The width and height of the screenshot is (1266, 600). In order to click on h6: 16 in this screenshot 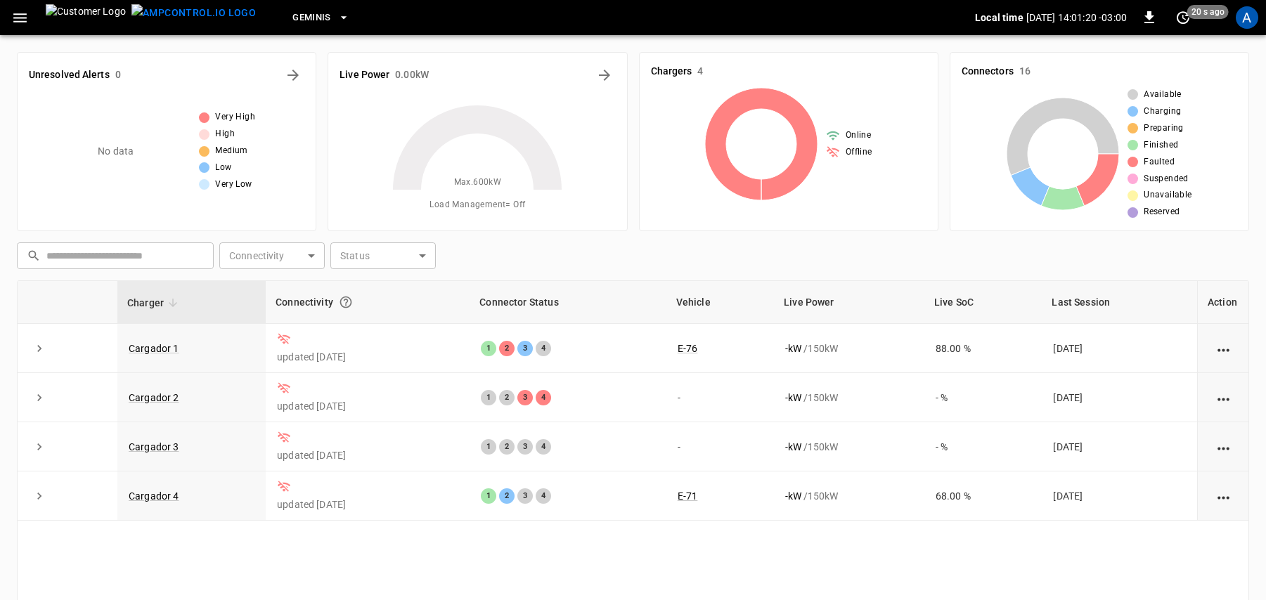, I will do `click(1025, 72)`.